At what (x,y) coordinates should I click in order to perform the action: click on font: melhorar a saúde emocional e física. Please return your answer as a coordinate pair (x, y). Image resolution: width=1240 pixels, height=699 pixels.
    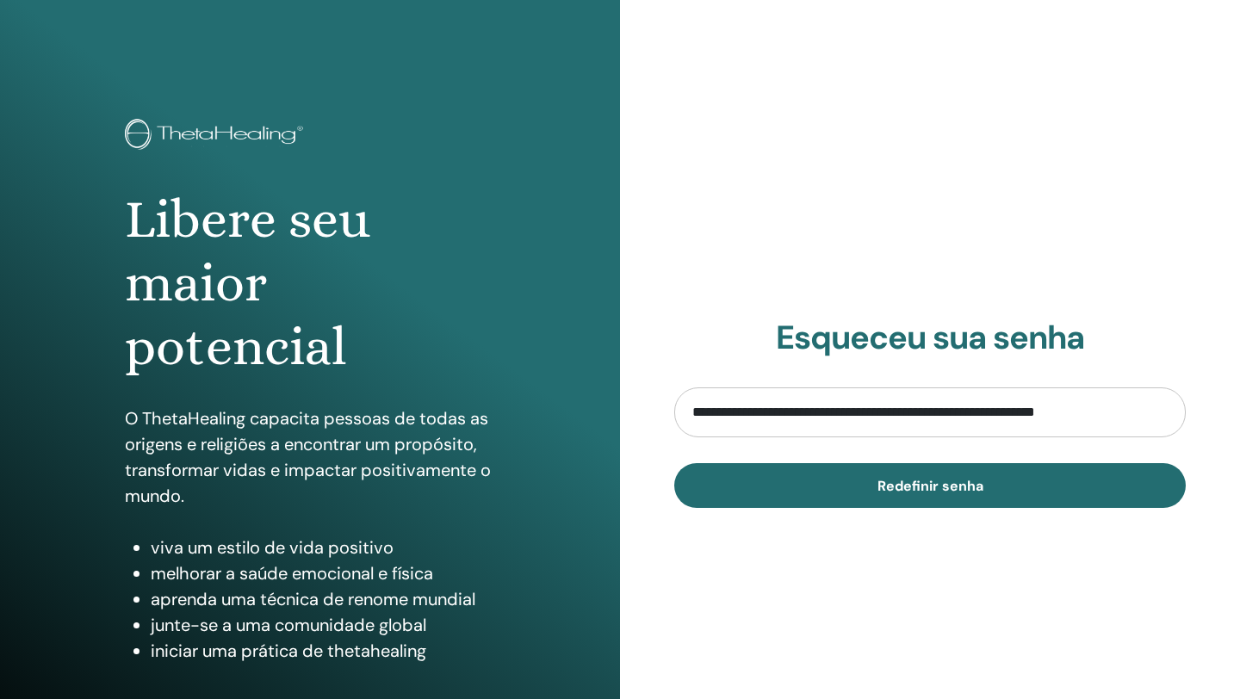
    Looking at the image, I should click on (292, 574).